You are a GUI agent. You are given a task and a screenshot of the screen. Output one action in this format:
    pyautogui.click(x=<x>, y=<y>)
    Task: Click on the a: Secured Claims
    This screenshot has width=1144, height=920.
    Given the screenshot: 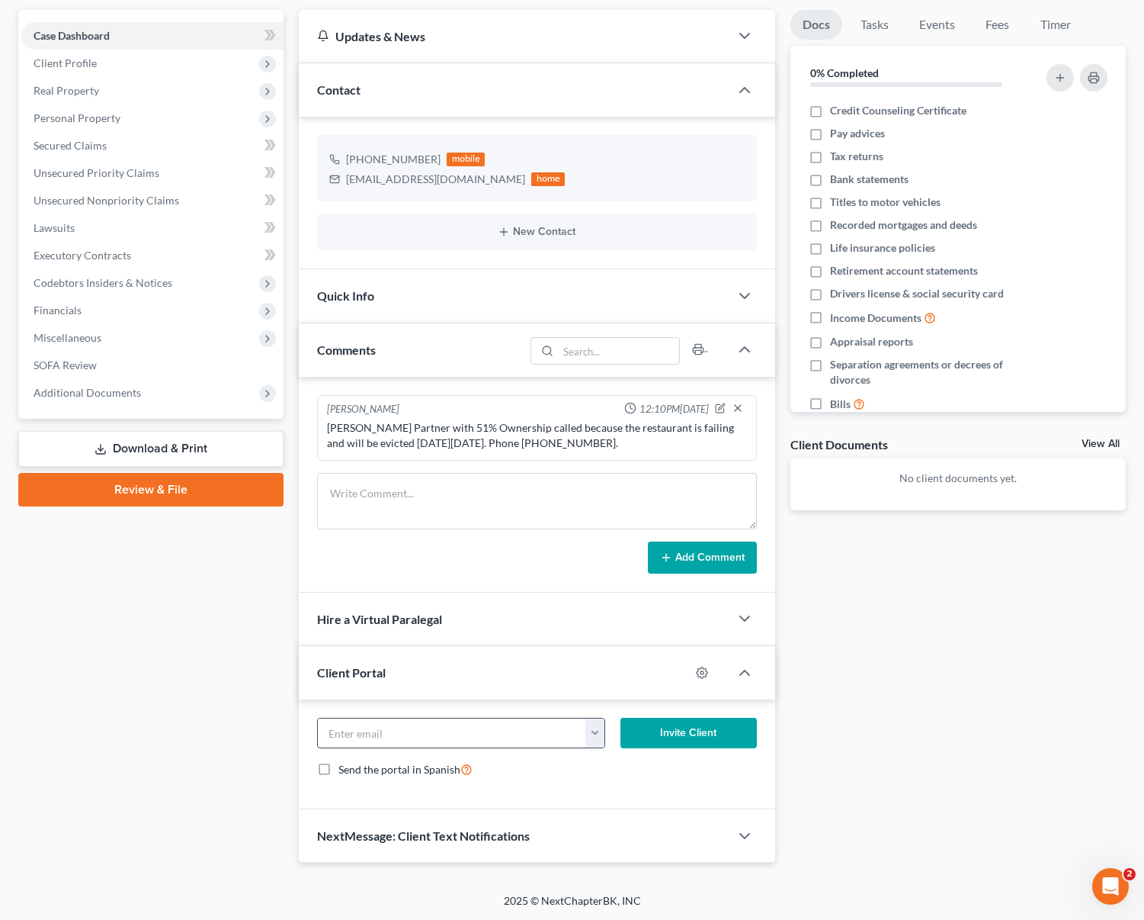 What is the action you would take?
    pyautogui.click(x=152, y=146)
    